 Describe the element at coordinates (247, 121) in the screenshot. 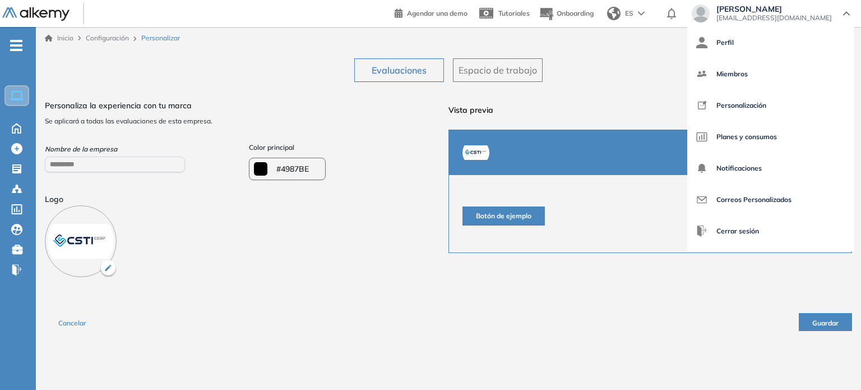

I see `span: Se aplicará a todas las evaluaciones de esta empresa.` at that location.